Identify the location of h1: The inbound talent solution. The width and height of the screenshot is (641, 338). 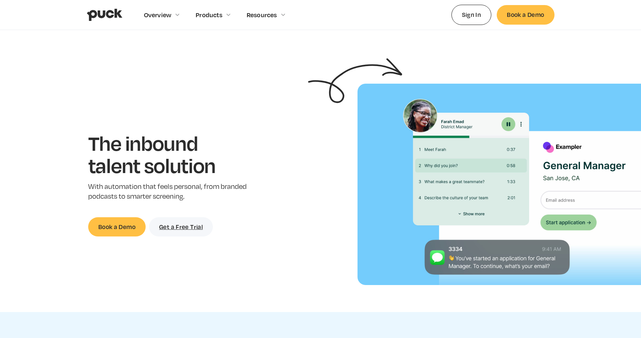
(168, 154).